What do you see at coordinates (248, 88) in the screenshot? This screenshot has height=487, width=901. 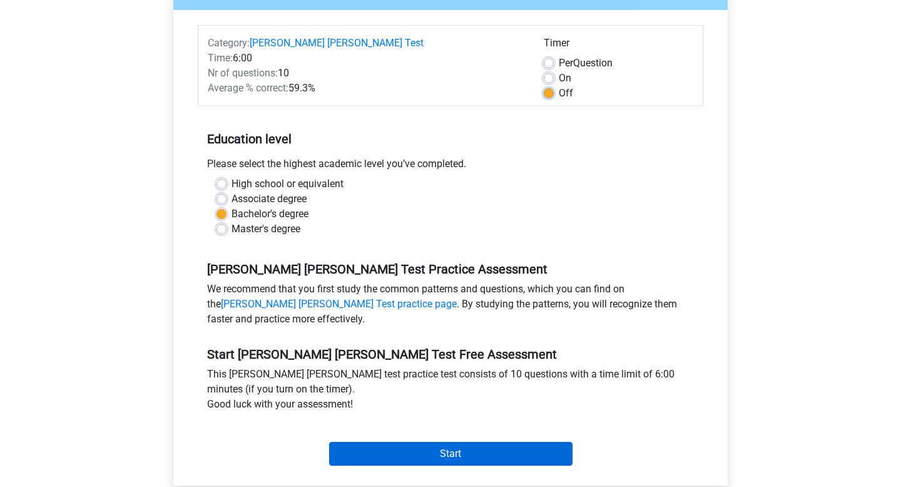 I see `span: Average % correct:` at bounding box center [248, 88].